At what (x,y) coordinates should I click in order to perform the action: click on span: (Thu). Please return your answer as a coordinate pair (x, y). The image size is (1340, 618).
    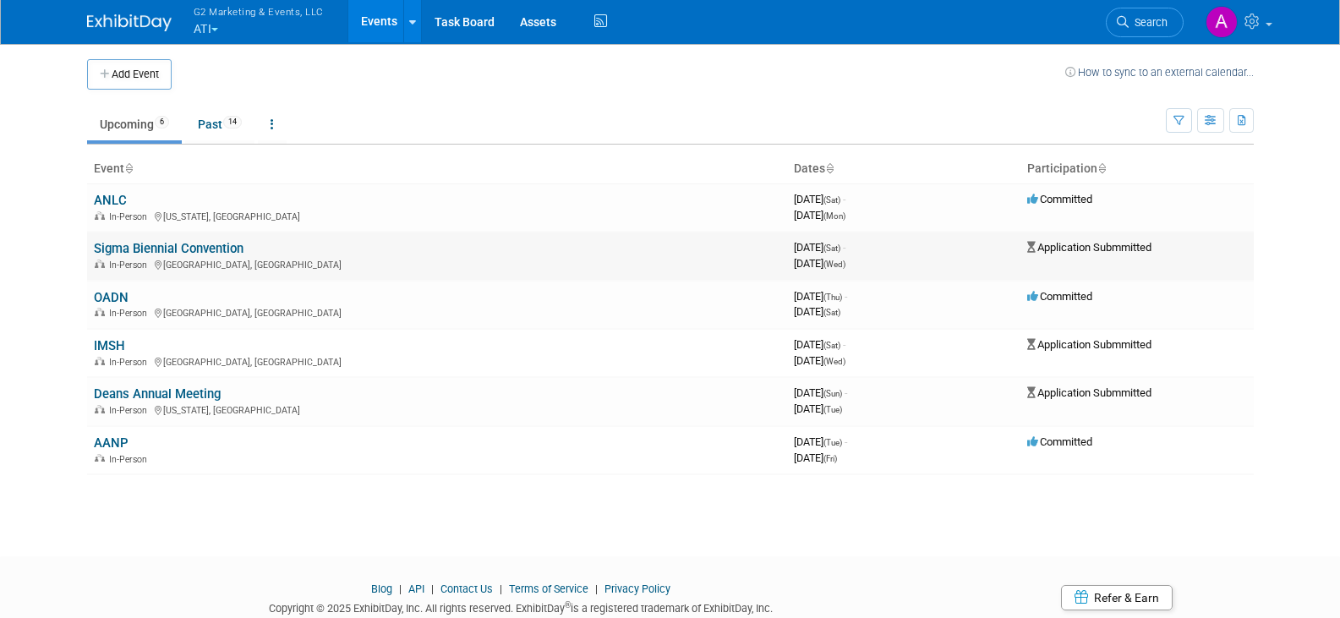
    Looking at the image, I should click on (833, 297).